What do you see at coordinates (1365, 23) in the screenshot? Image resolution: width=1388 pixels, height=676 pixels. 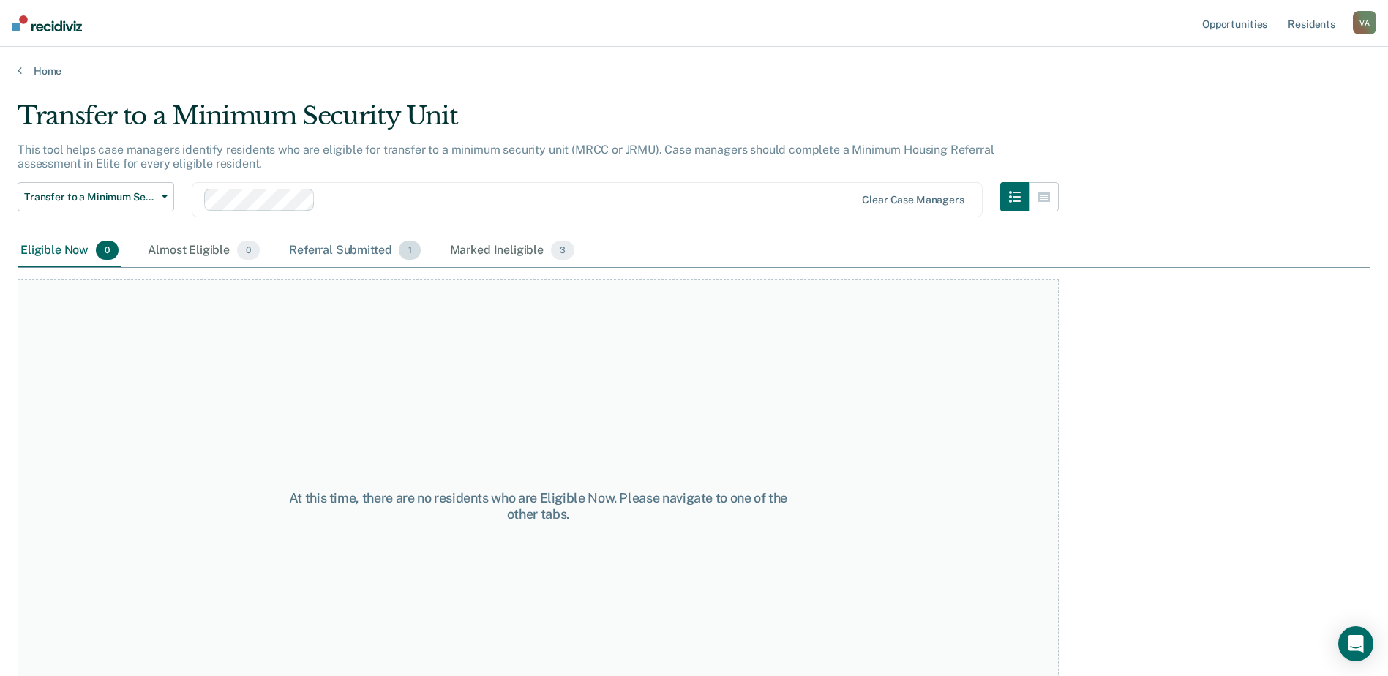 I see `div: V A` at bounding box center [1365, 23].